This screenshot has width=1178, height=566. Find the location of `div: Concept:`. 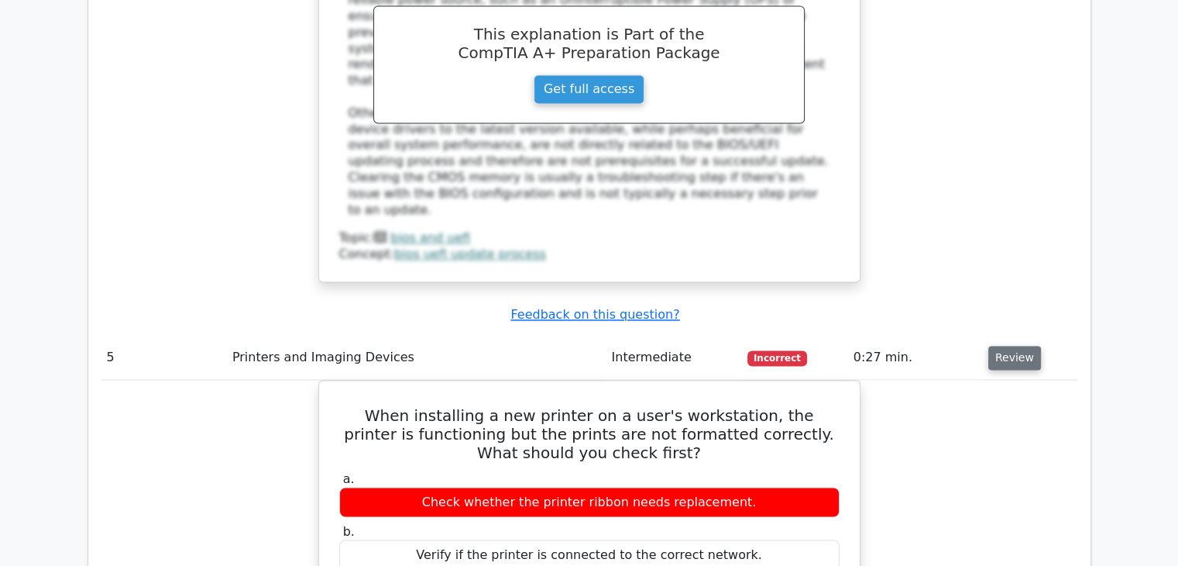

div: Concept: is located at coordinates (590, 254).